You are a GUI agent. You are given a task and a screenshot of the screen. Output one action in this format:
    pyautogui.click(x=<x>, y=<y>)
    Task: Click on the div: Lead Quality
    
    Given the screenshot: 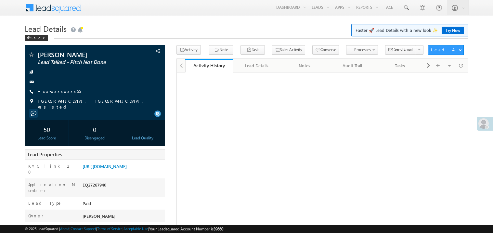 What is the action you would take?
    pyautogui.click(x=143, y=138)
    